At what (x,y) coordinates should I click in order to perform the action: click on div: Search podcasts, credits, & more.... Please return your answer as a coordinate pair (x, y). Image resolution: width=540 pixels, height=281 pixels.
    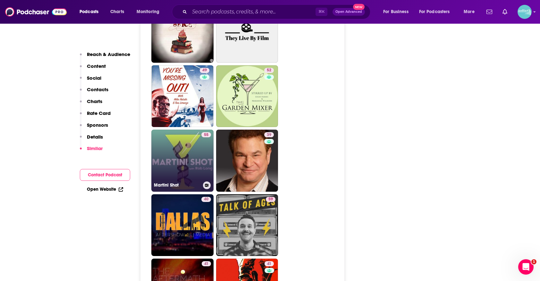
    Looking at the image, I should click on (277, 12).